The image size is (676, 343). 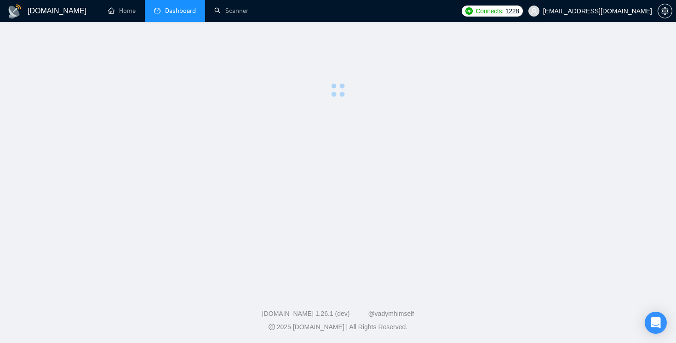 I want to click on span: user, so click(x=534, y=11).